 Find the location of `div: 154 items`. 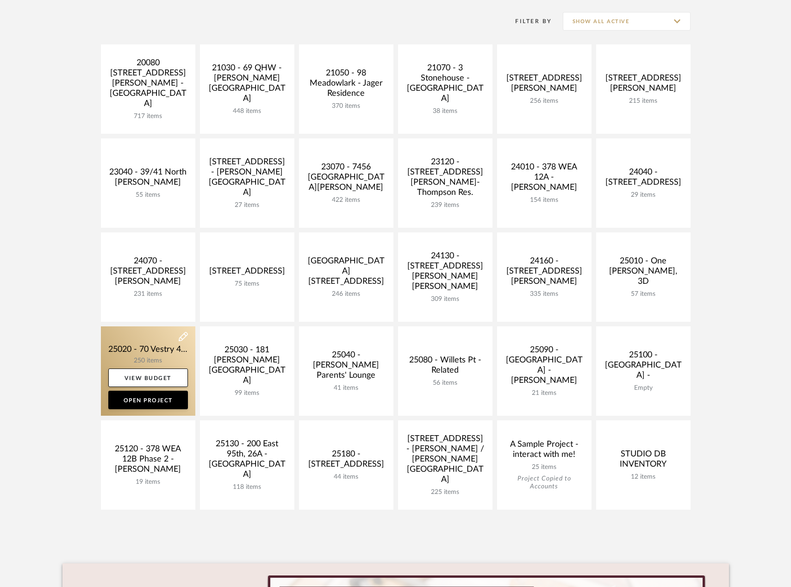

div: 154 items is located at coordinates (544, 200).